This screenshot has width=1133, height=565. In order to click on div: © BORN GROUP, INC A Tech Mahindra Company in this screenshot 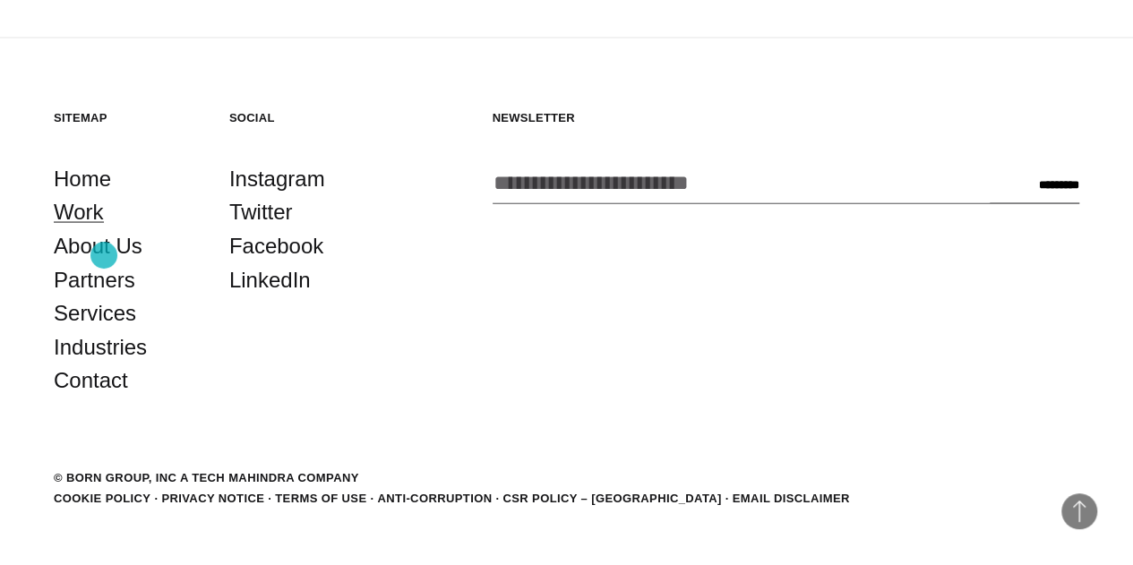, I will do `click(206, 477)`.